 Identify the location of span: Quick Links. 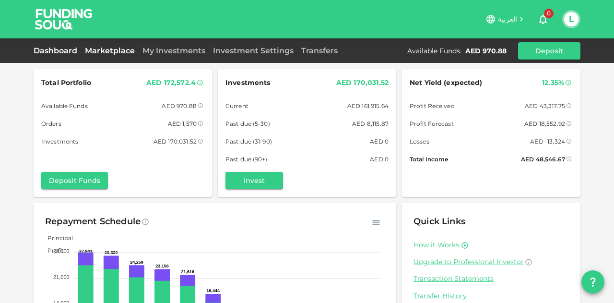
(439, 221).